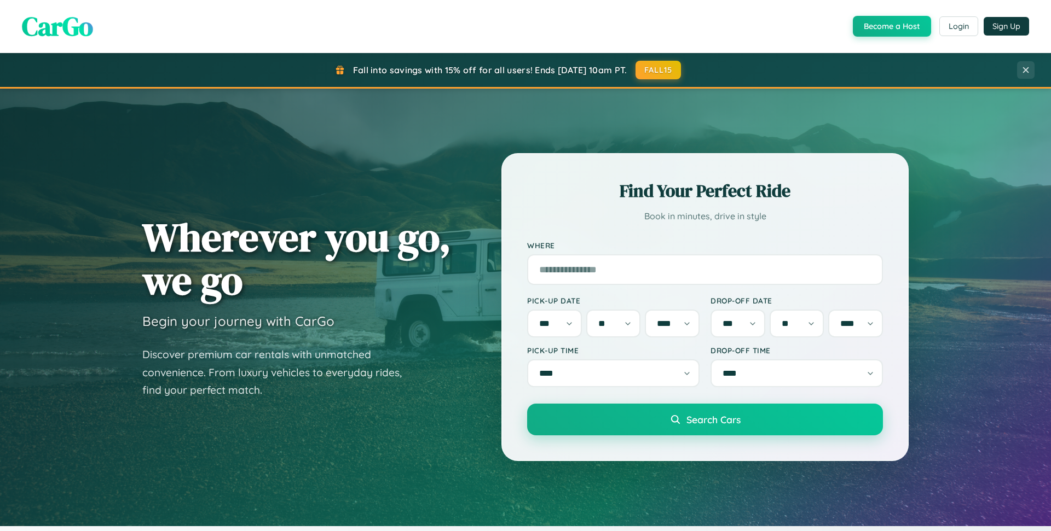 The image size is (1051, 531). What do you see at coordinates (658, 70) in the screenshot?
I see `button: FALL15` at bounding box center [658, 70].